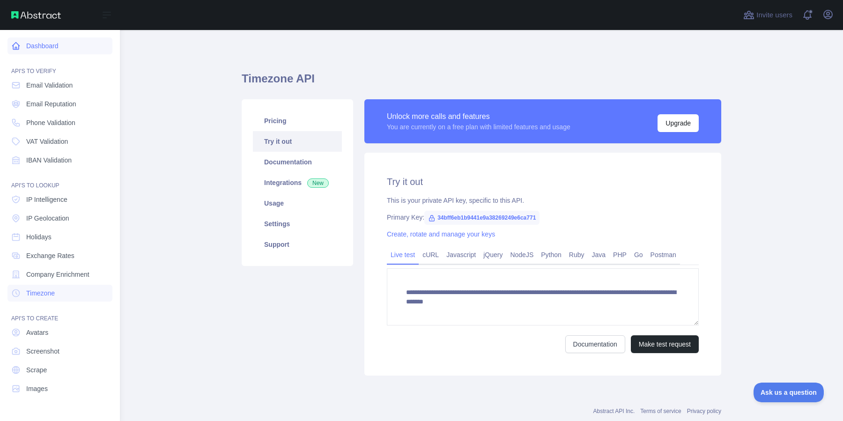 This screenshot has width=843, height=421. What do you see at coordinates (60, 141) in the screenshot?
I see `a: VAT Validation` at bounding box center [60, 141].